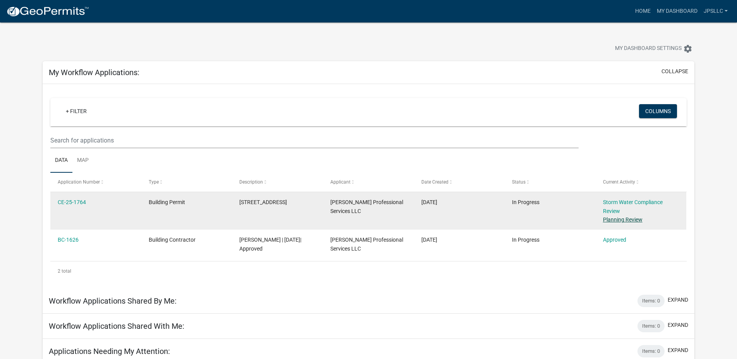 The image size is (737, 359). Describe the element at coordinates (72, 202) in the screenshot. I see `a: CE-25-1764` at that location.